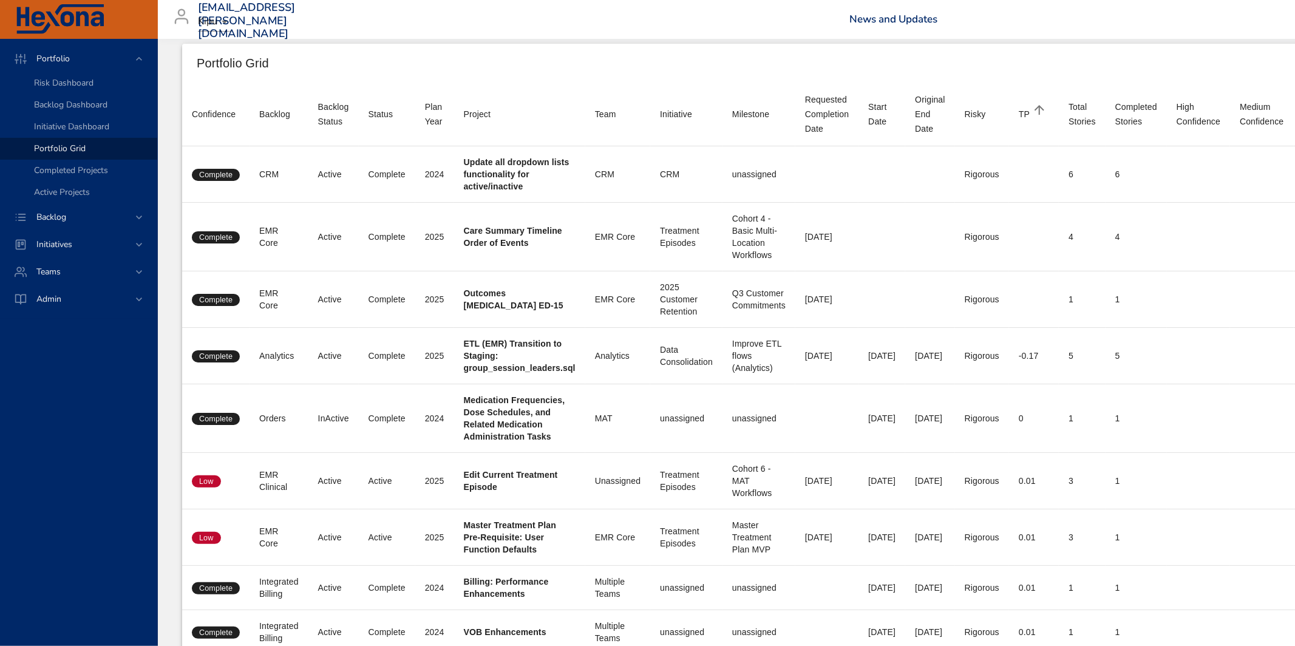  What do you see at coordinates (1261, 114) in the screenshot?
I see `span: Medium Confidence` at bounding box center [1261, 114].